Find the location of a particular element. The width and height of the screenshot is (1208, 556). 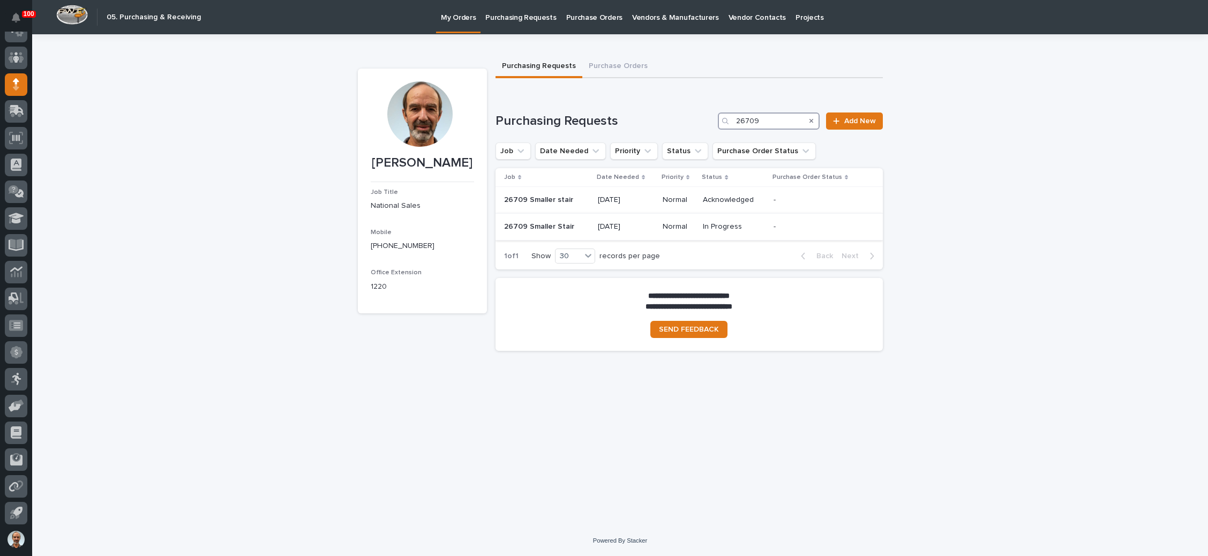

button: Purchase Orders is located at coordinates (618, 67).